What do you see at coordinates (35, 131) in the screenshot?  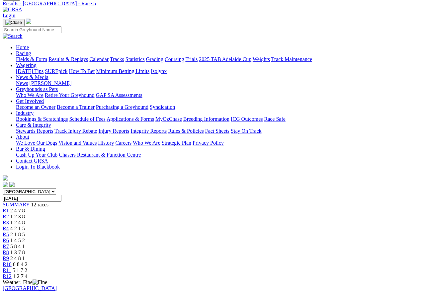 I see `a: Stewards Reports` at bounding box center [35, 131].